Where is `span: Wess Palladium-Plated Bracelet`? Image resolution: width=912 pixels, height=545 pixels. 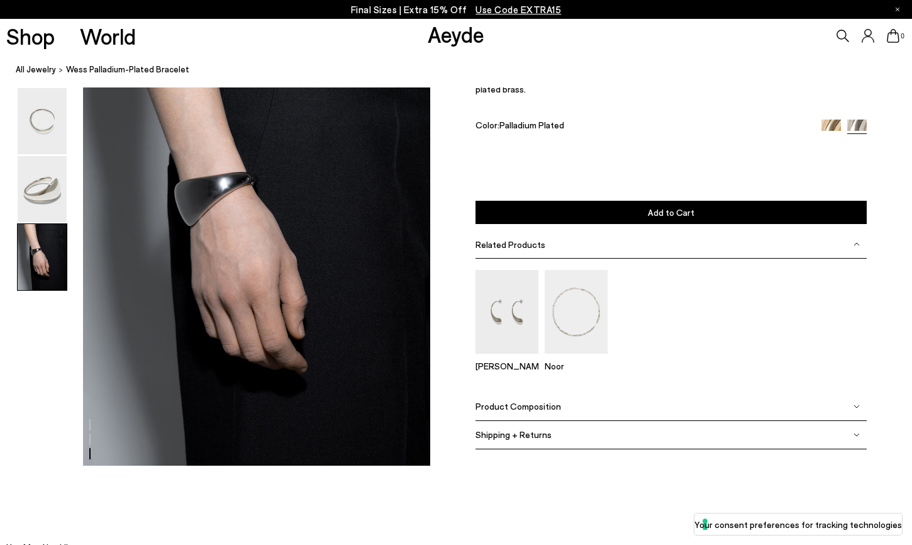 span: Wess Palladium-Plated Bracelet is located at coordinates (128, 69).